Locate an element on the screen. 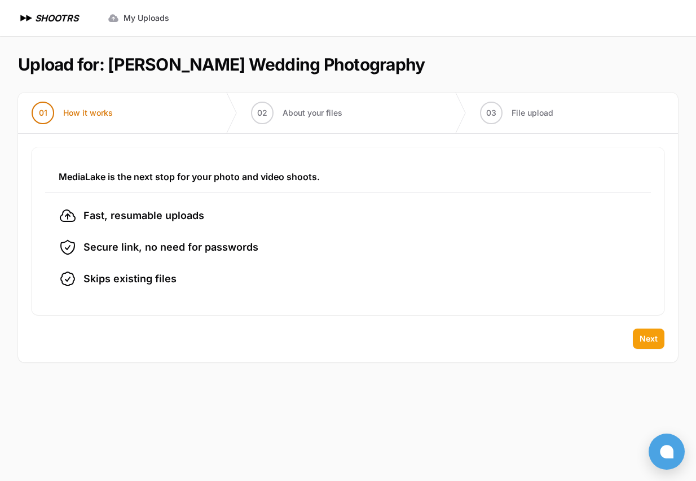 Image resolution: width=696 pixels, height=481 pixels. img: SHOOTRS is located at coordinates (27, 18).